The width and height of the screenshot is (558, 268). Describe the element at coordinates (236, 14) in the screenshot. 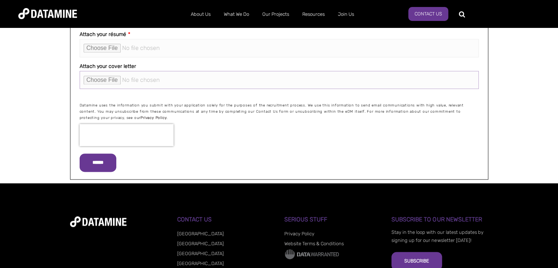

I see `a: What We Do` at that location.